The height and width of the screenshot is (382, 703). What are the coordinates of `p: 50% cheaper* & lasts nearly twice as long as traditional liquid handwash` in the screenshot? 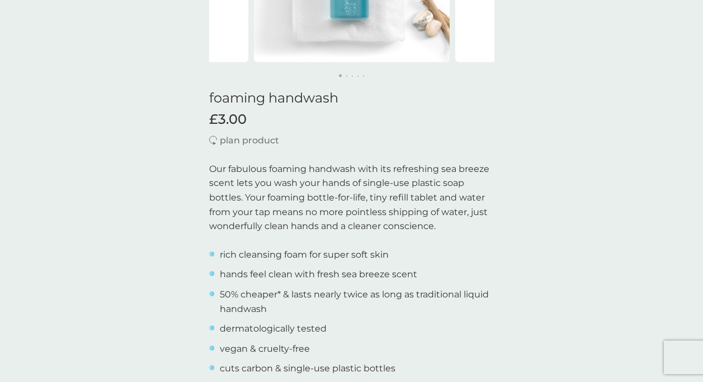 It's located at (357, 301).